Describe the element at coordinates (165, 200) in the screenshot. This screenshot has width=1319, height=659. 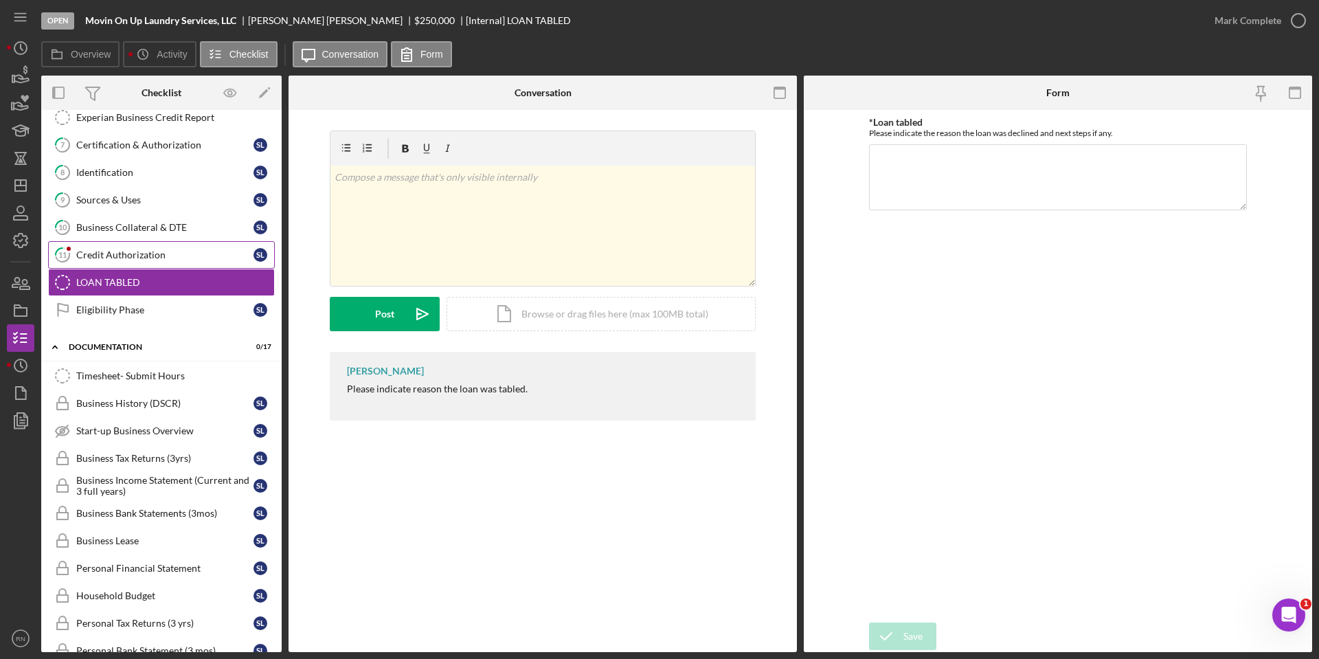
I see `div: Sources & Uses` at that location.